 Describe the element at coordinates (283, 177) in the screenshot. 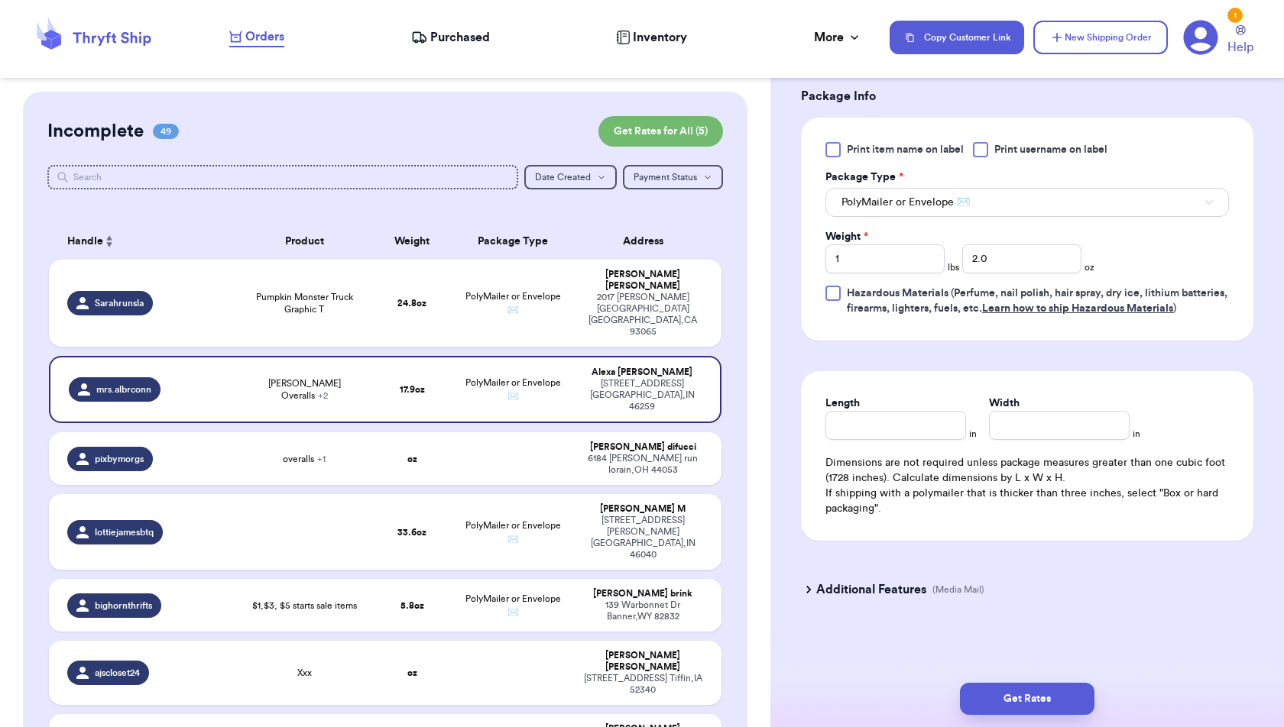

I see `input: Search` at that location.